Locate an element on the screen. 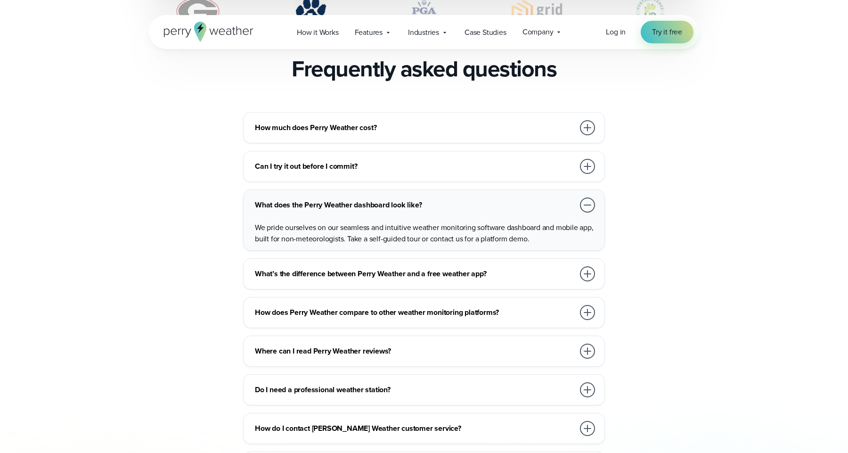 The image size is (848, 453). h3: Where can I read Perry Weather reviews? is located at coordinates (415, 351).